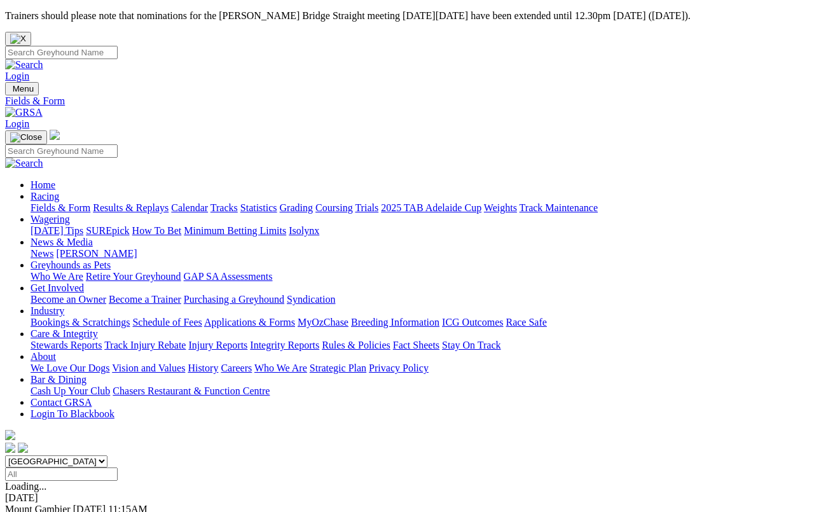 The width and height of the screenshot is (814, 512). What do you see at coordinates (25, 486) in the screenshot?
I see `span: Loading...` at bounding box center [25, 486].